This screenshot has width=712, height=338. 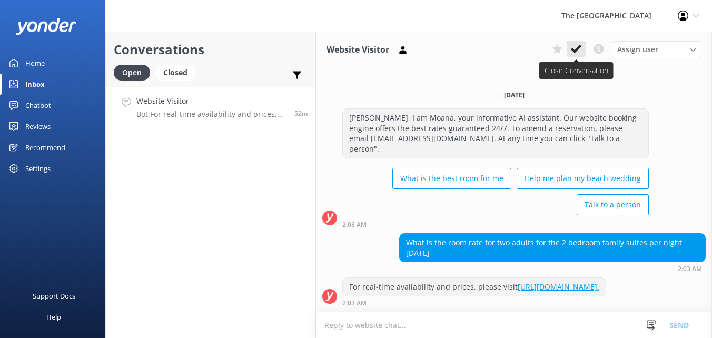 I want to click on a: Closed, so click(x=178, y=72).